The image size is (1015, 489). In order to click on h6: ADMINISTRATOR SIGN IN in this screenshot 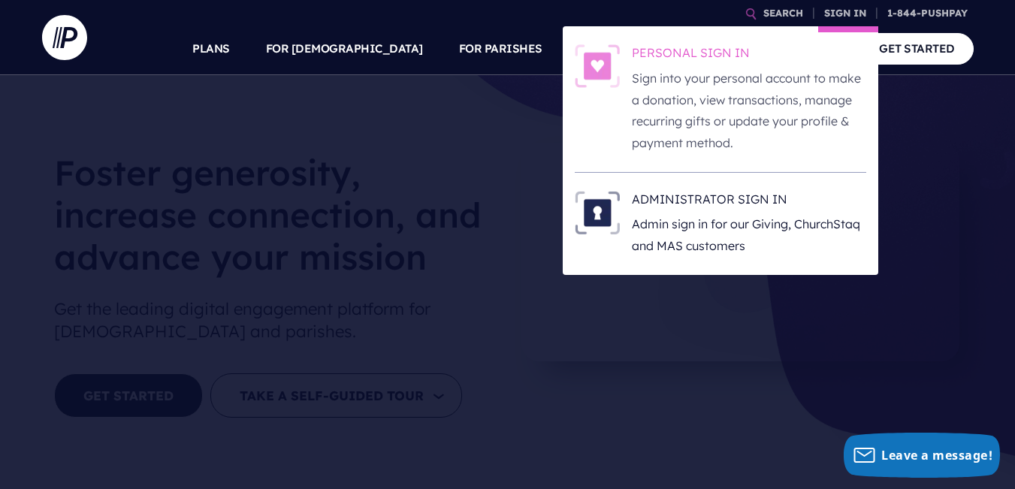, I will do `click(749, 202)`.